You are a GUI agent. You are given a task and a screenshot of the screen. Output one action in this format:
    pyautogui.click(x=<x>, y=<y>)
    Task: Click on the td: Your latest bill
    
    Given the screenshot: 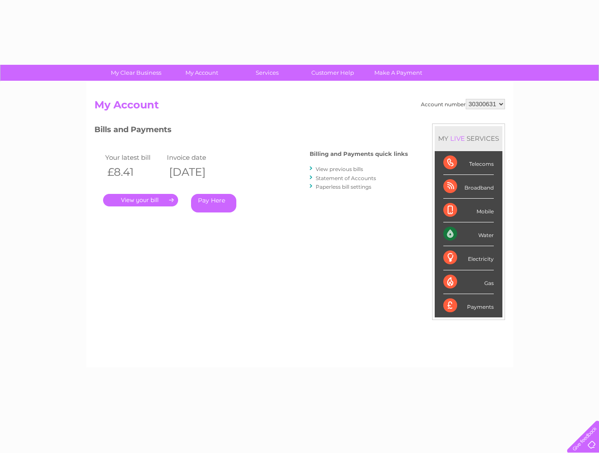 What is the action you would take?
    pyautogui.click(x=134, y=157)
    